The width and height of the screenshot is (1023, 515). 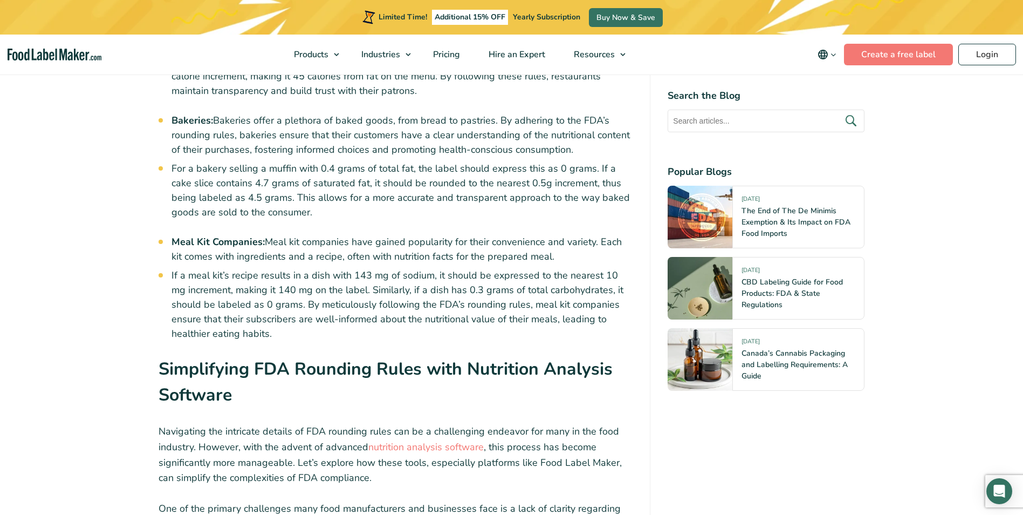 I want to click on div: Open Intercom Messenger, so click(x=1000, y=491).